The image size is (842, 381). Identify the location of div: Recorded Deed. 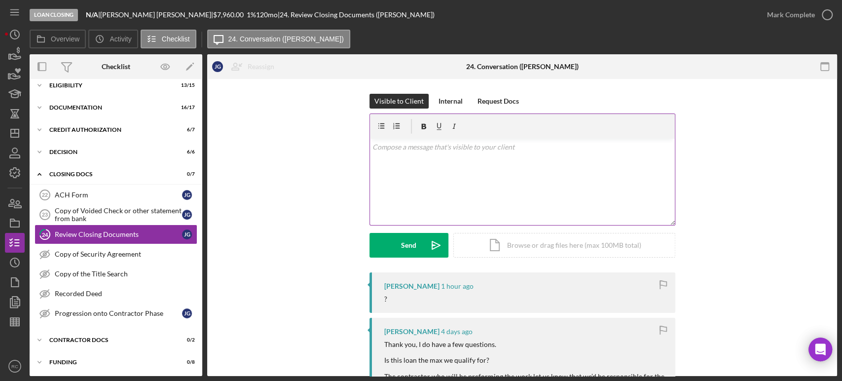
(126, 294).